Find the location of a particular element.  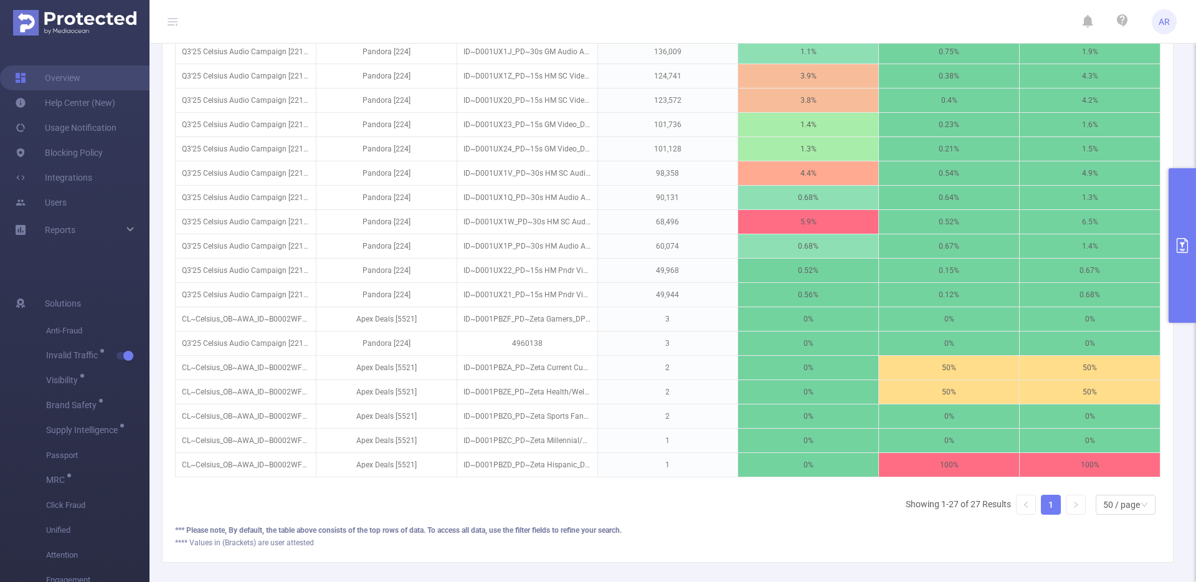

span: Solutions is located at coordinates (63, 303).